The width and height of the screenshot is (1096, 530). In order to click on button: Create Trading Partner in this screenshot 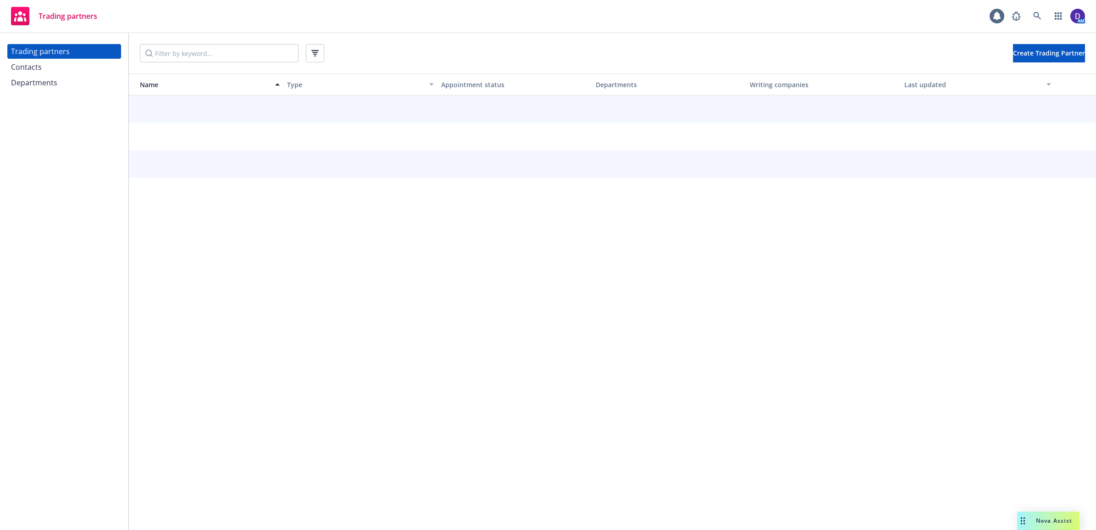, I will do `click(1049, 53)`.